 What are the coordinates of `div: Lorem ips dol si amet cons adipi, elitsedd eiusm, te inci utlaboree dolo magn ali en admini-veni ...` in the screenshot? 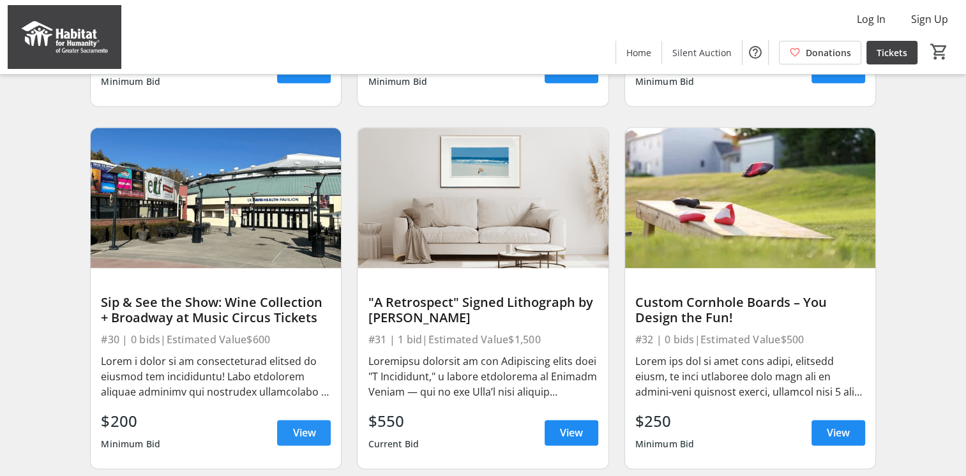 It's located at (750, 377).